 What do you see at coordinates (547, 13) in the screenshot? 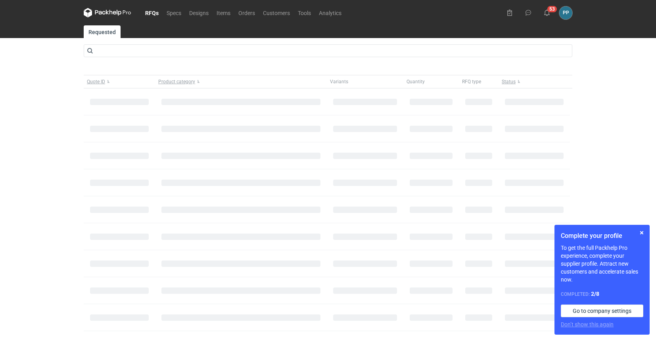
I see `button: 53` at bounding box center [547, 13].